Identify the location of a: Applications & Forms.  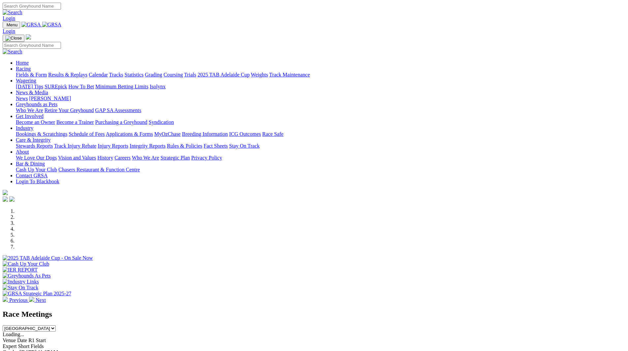
(129, 134).